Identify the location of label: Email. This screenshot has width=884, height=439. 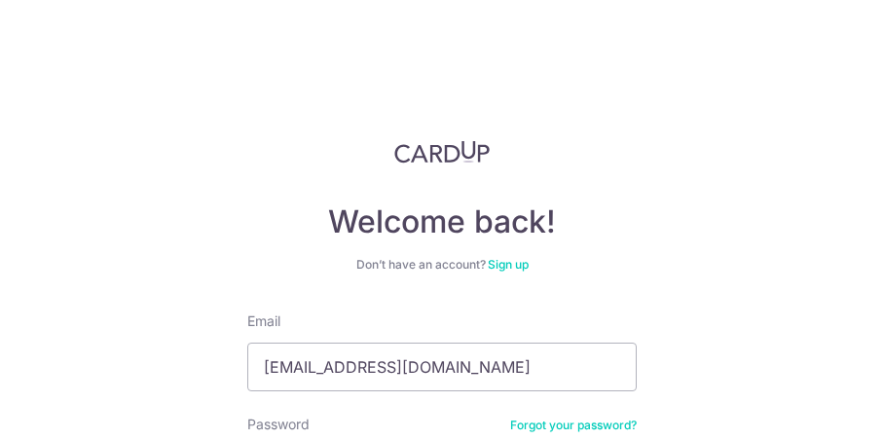
(264, 321).